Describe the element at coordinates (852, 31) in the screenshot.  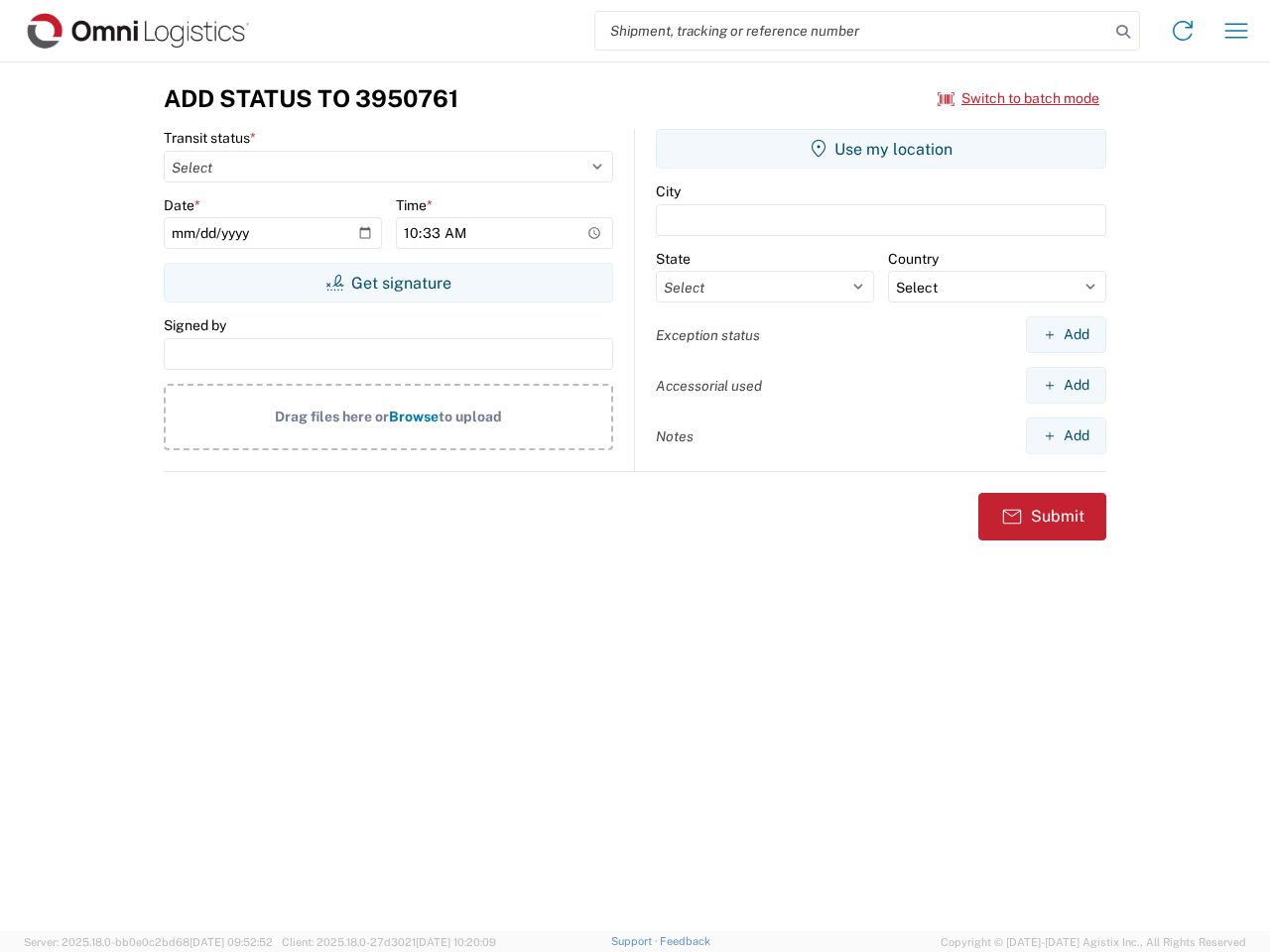
I see `input: Shipment, tracking or reference number` at that location.